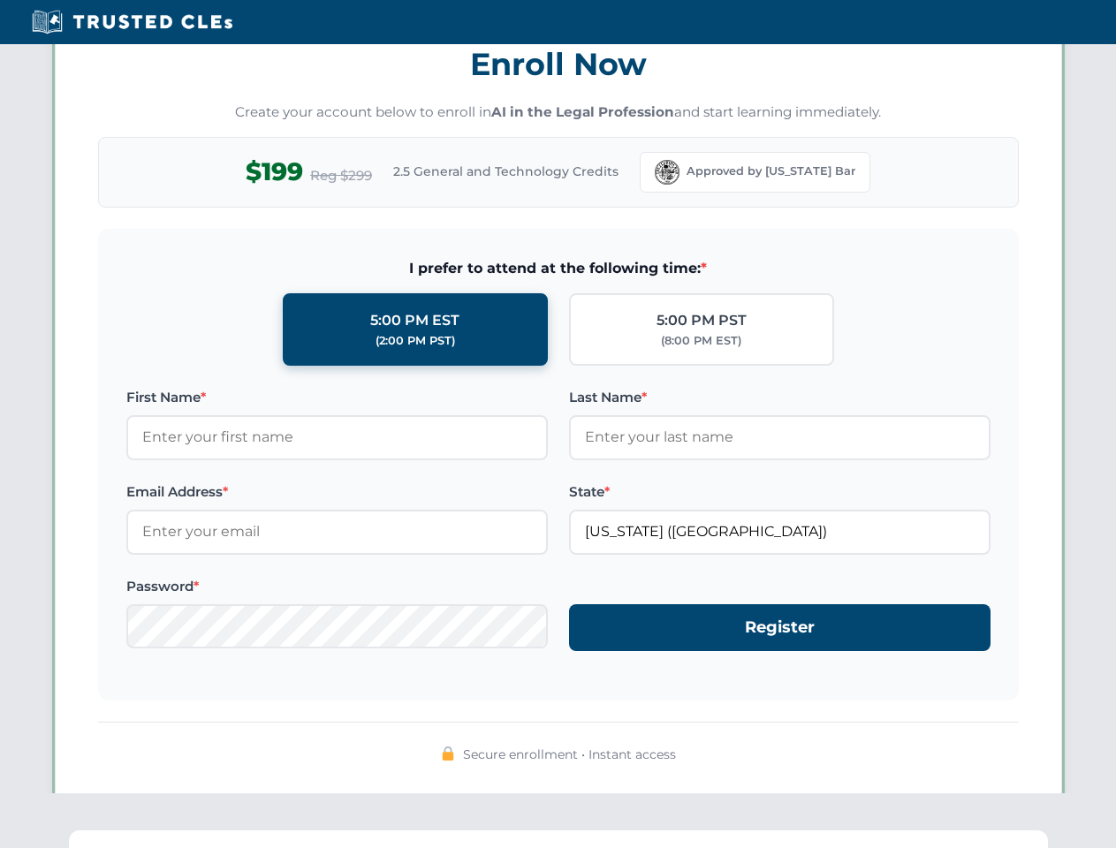 The height and width of the screenshot is (848, 1116). Describe the element at coordinates (779, 492) in the screenshot. I see `label: State` at that location.